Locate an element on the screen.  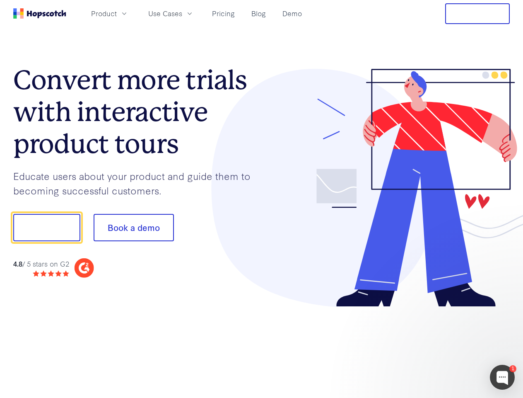
div: 1 is located at coordinates (513, 368).